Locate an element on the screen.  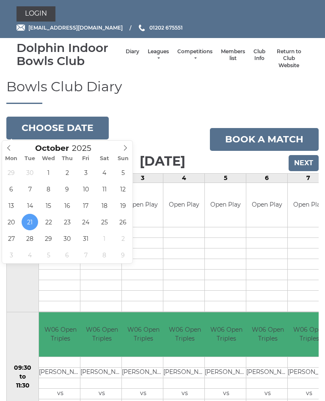
span: Sat is located at coordinates (104, 159).